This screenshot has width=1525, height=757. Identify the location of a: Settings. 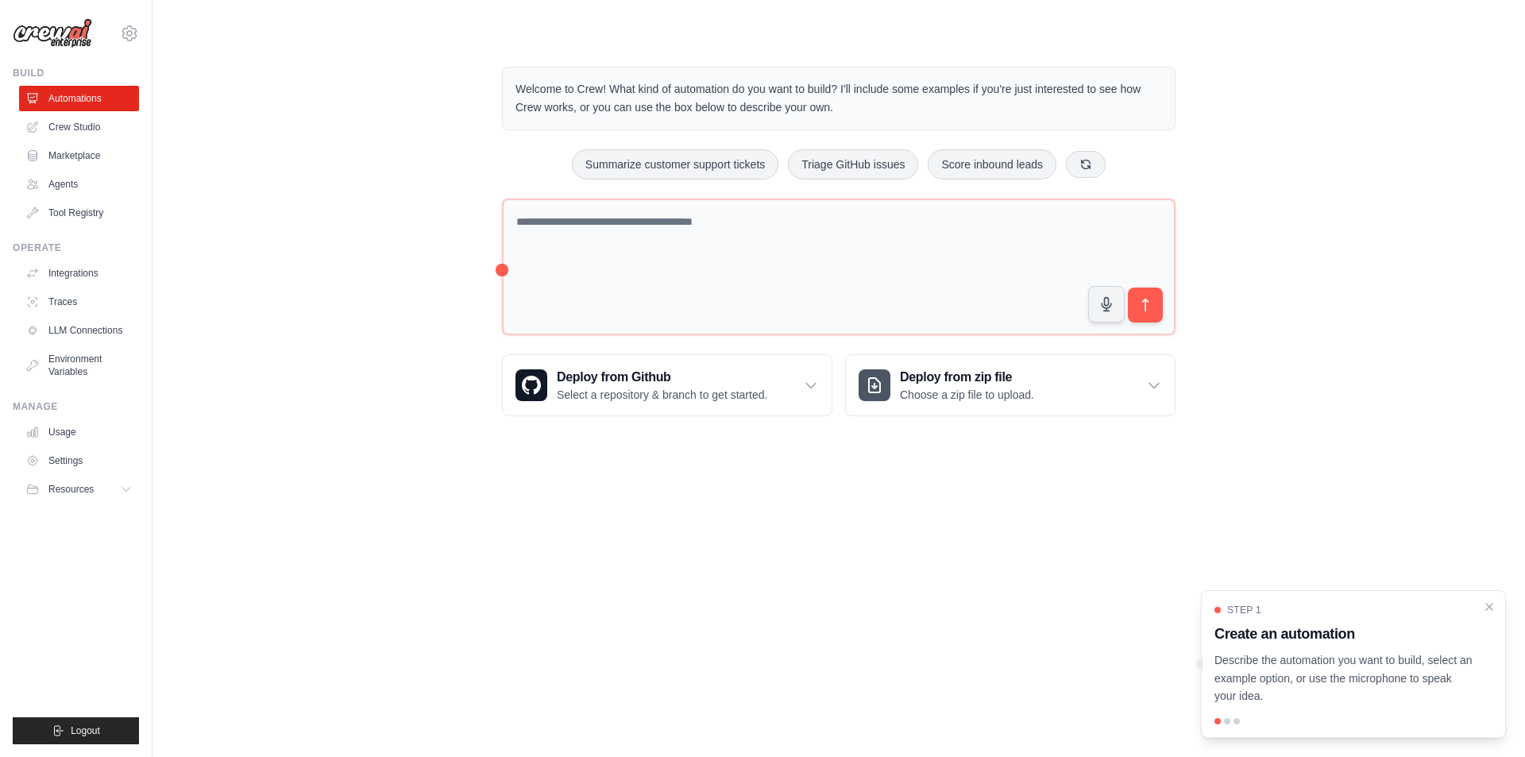
(79, 461).